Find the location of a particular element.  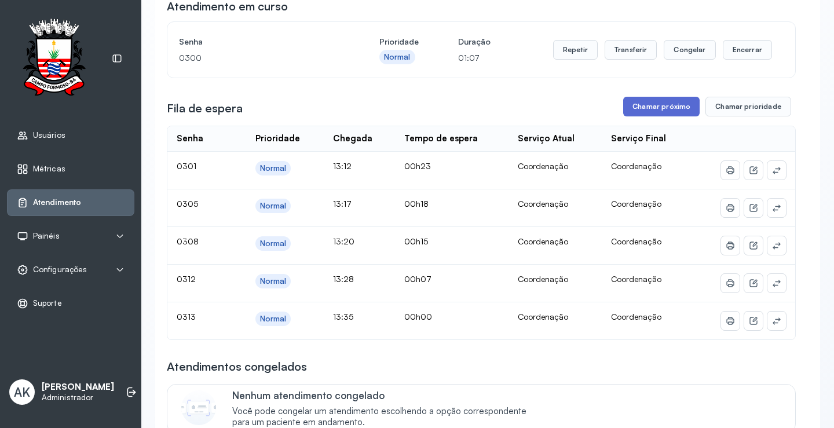

div: Serviço Atual is located at coordinates (546, 138).